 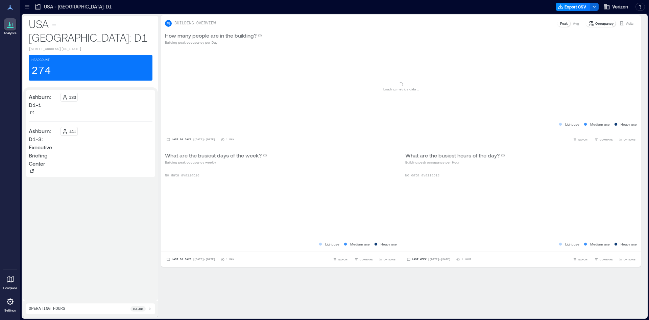 I want to click on p: Building peak occupancy weekly, so click(x=216, y=162).